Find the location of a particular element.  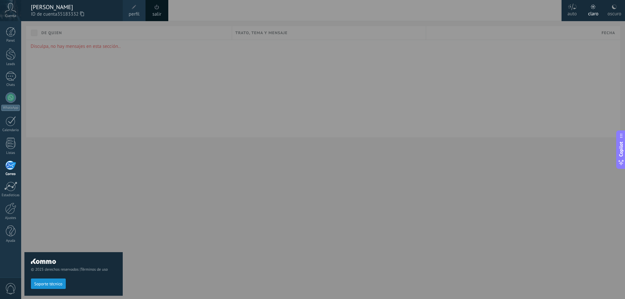

span: perfil is located at coordinates (134, 14).